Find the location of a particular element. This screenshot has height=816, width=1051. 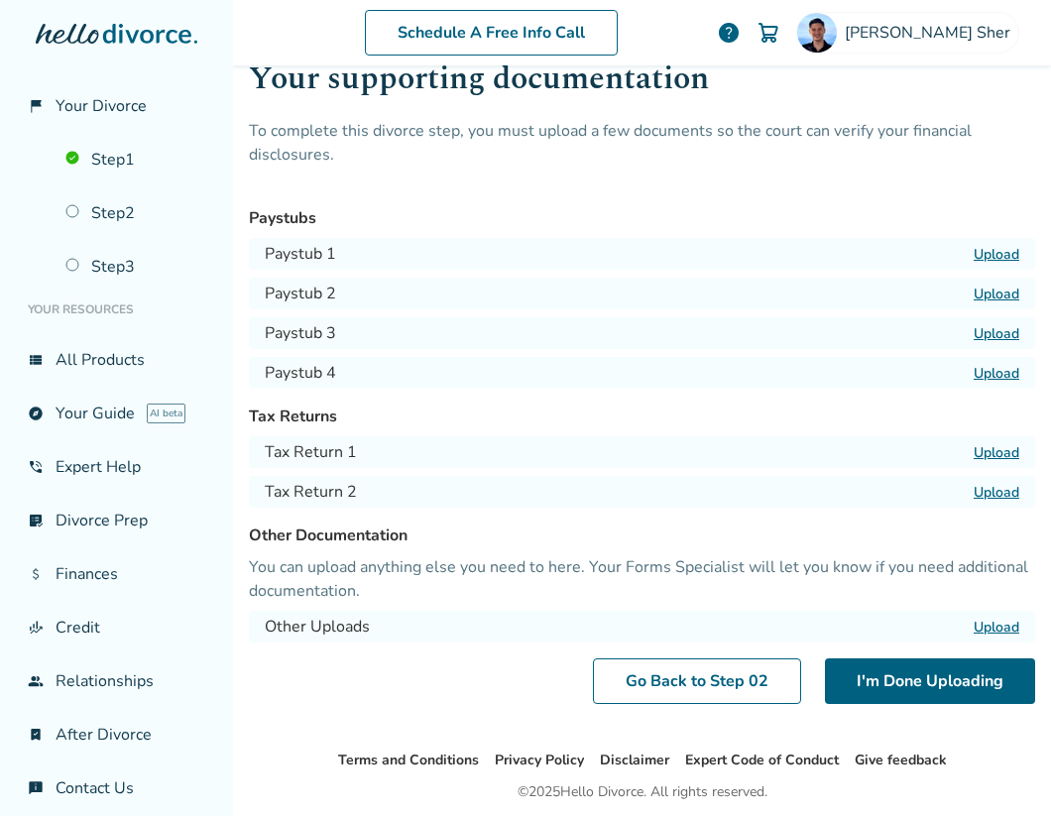

h4: Paystub 3 is located at coordinates (301, 333).